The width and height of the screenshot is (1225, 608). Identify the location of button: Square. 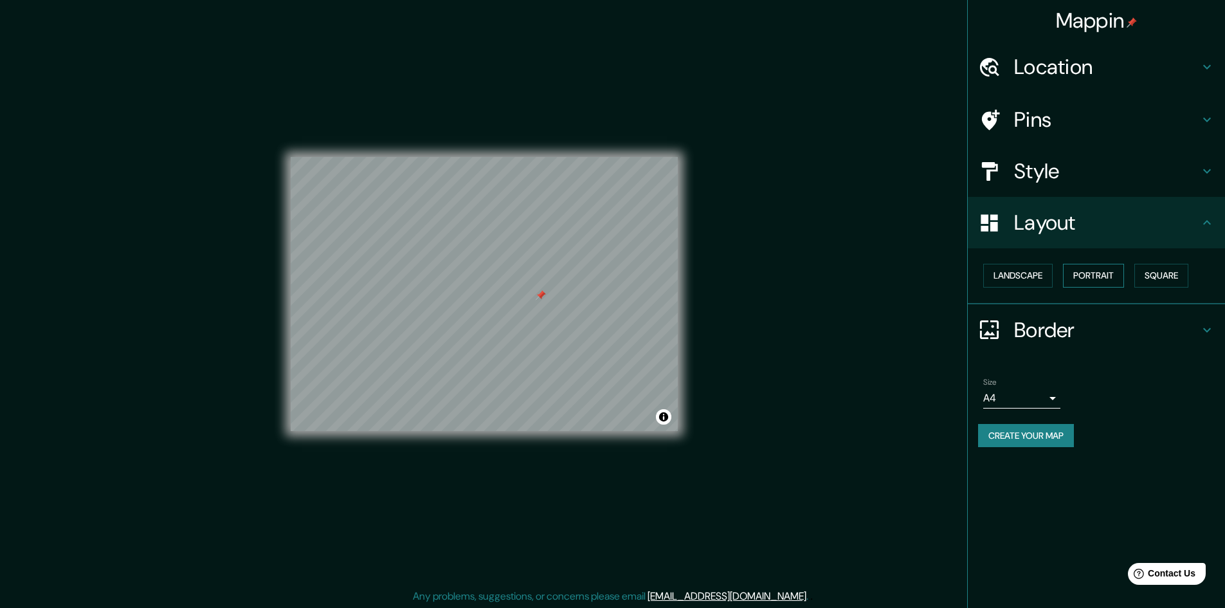
(1162, 275).